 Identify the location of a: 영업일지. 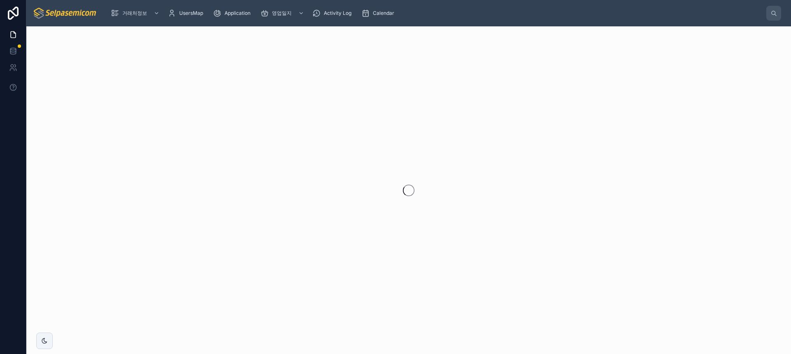
(283, 13).